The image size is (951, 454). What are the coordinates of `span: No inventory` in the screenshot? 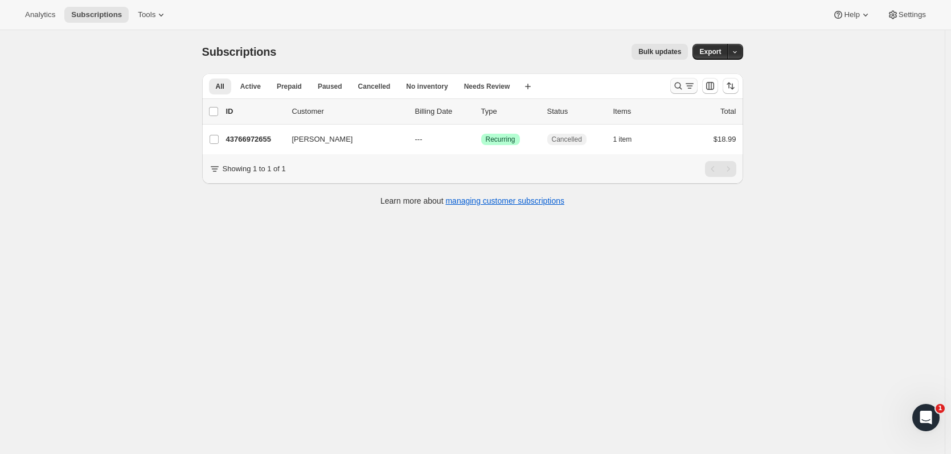 It's located at (426, 87).